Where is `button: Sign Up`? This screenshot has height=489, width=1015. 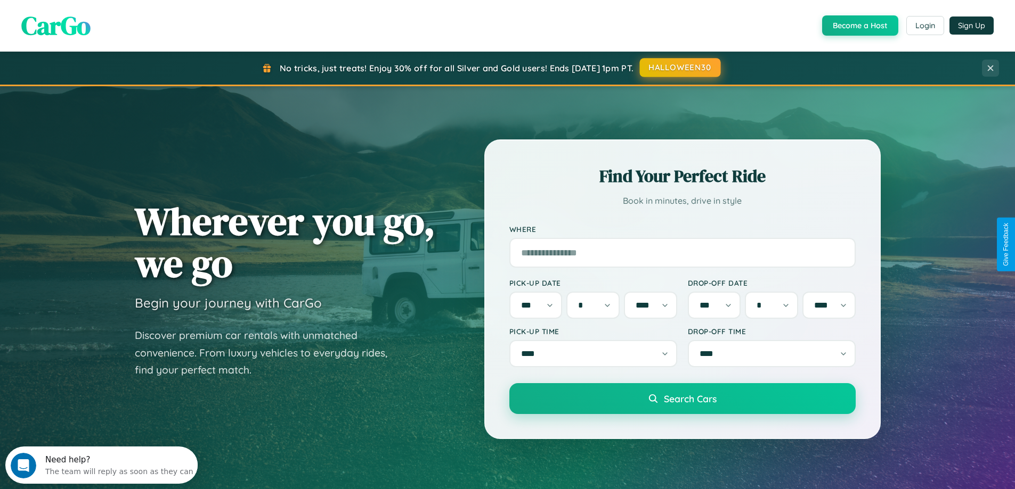
button: Sign Up is located at coordinates (971, 26).